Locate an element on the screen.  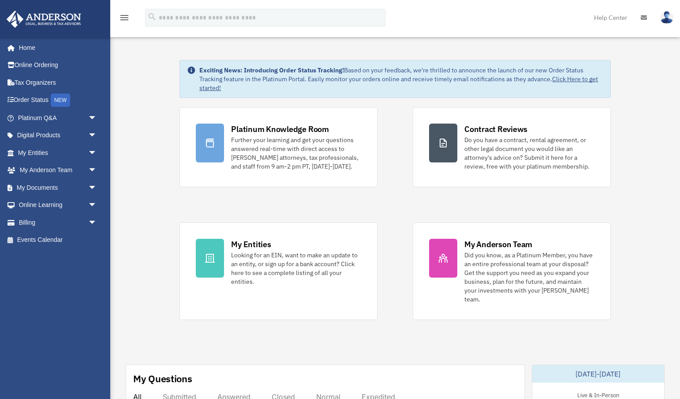
a: Platinum Knowledge Room Further your learning and get your questions answered real-time with dire... is located at coordinates (278, 147).